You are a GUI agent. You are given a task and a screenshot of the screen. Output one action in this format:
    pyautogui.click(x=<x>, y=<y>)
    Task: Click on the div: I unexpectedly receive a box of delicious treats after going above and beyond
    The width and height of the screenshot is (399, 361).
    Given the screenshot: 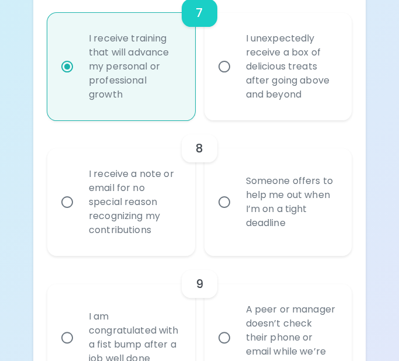 What is the action you would take?
    pyautogui.click(x=291, y=67)
    